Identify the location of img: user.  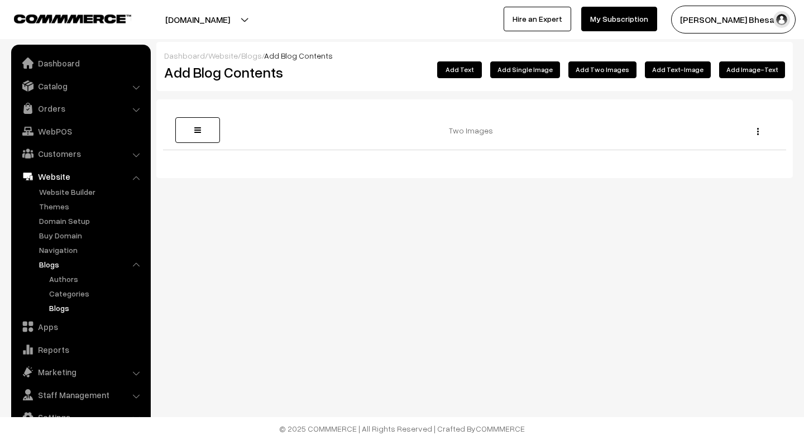
(781, 20).